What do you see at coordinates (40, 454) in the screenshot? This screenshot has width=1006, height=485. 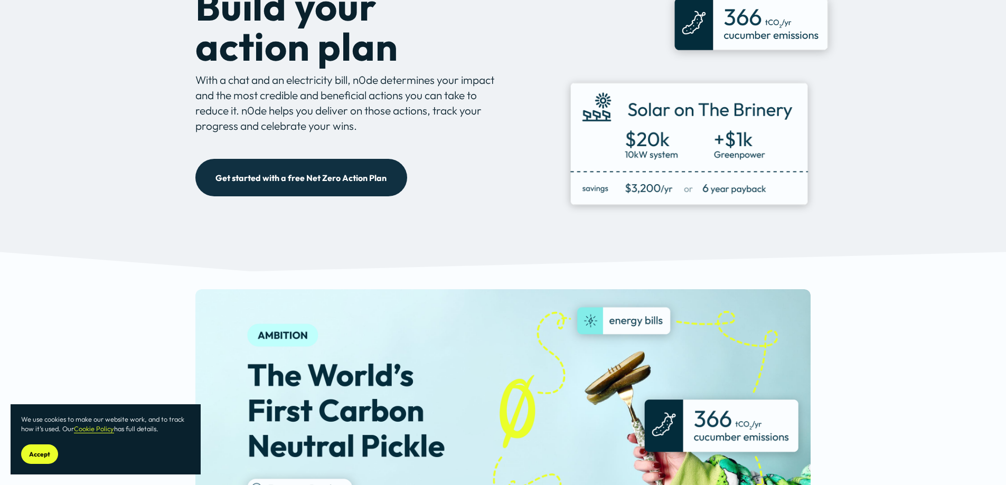 I see `button: Accept` at bounding box center [40, 454].